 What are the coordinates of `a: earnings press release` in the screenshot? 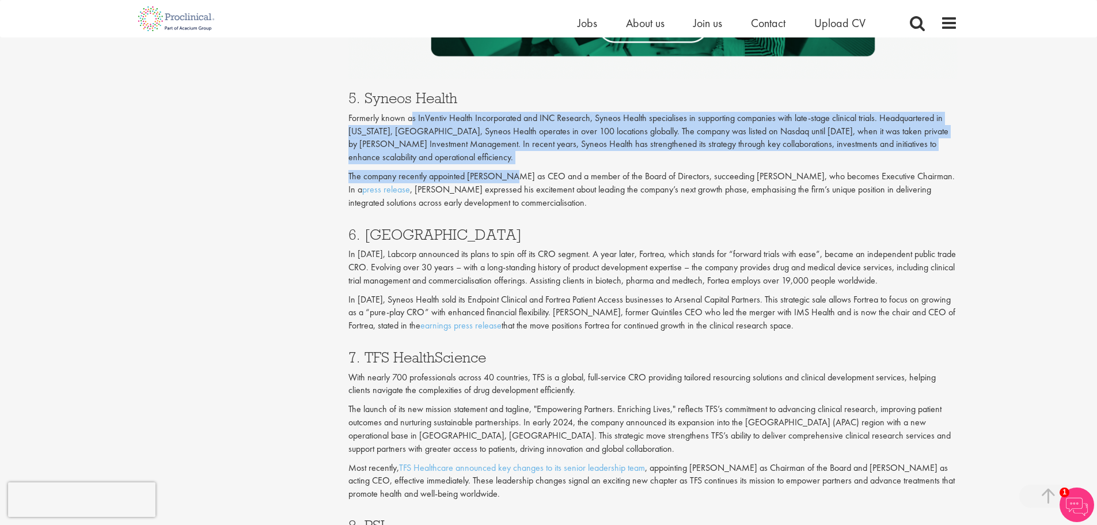 It's located at (461, 325).